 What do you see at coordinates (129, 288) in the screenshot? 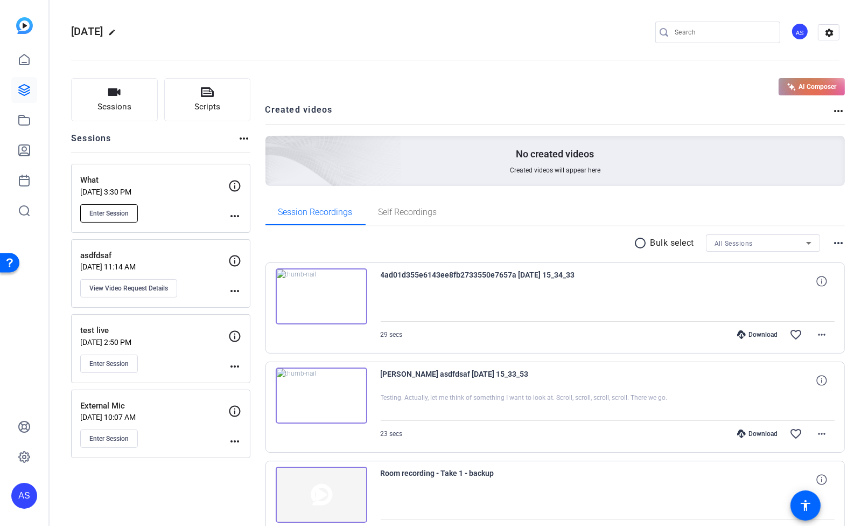
I see `button: View Video Request Details` at bounding box center [129, 288].